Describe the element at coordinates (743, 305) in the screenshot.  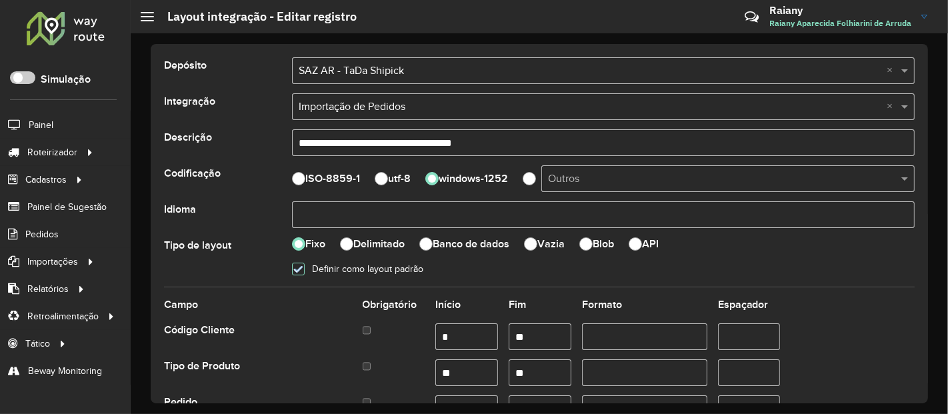
I see `label: Espaçador` at that location.